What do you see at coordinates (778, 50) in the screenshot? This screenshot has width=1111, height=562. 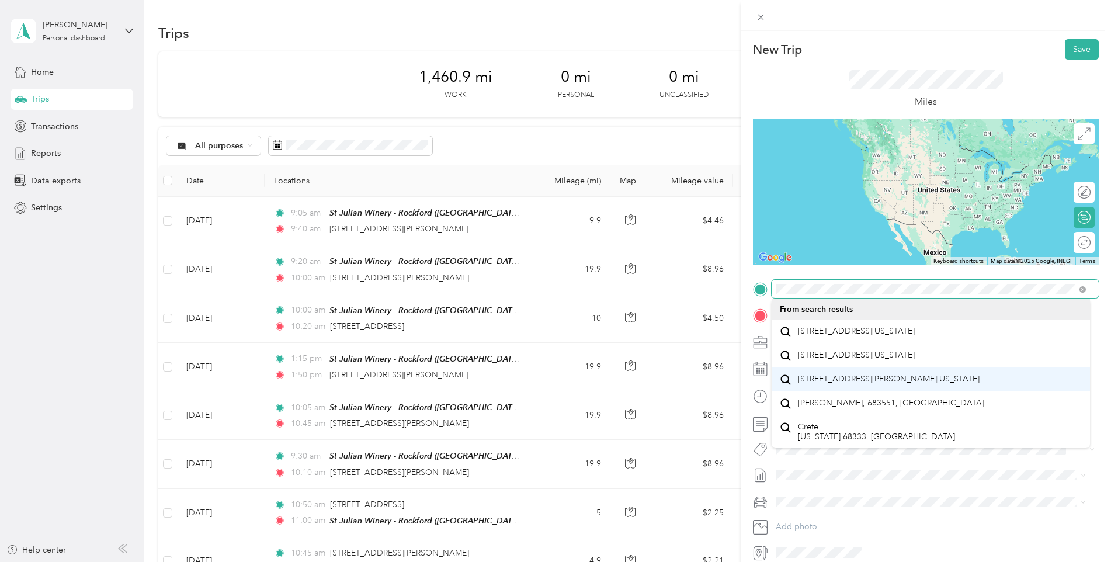 I see `p: New Trip` at bounding box center [778, 50].